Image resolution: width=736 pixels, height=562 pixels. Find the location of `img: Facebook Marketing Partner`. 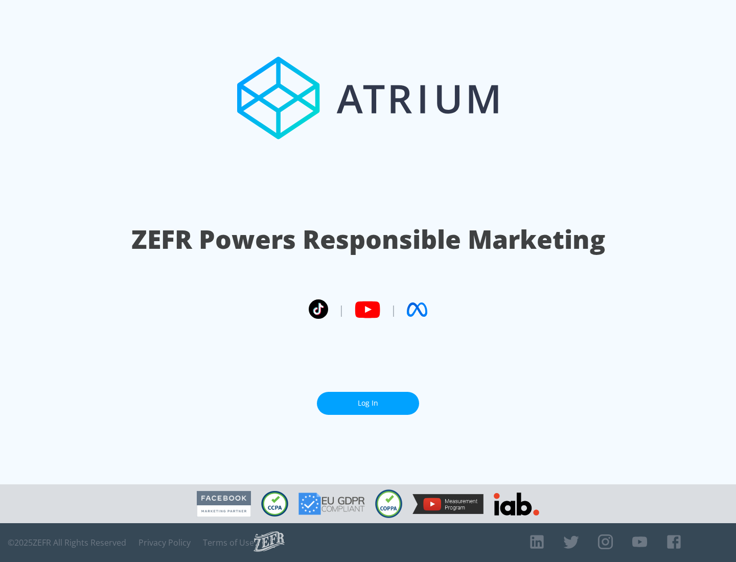

img: Facebook Marketing Partner is located at coordinates (224, 504).